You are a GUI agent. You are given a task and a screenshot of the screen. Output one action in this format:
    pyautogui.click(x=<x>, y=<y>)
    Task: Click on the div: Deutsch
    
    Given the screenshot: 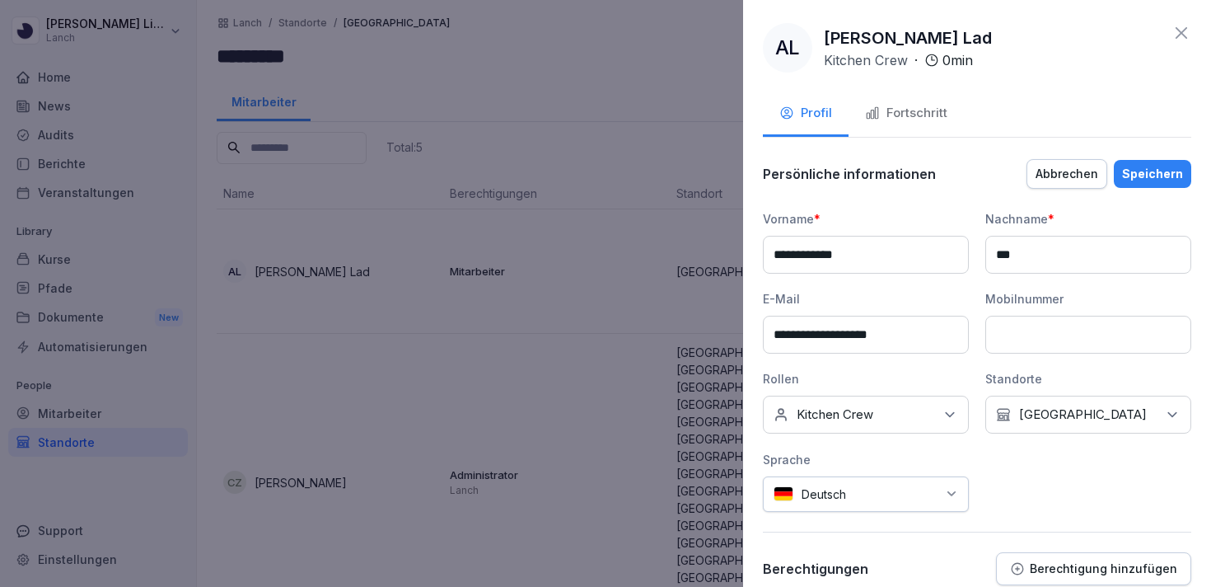 What is the action you would take?
    pyautogui.click(x=866, y=494)
    